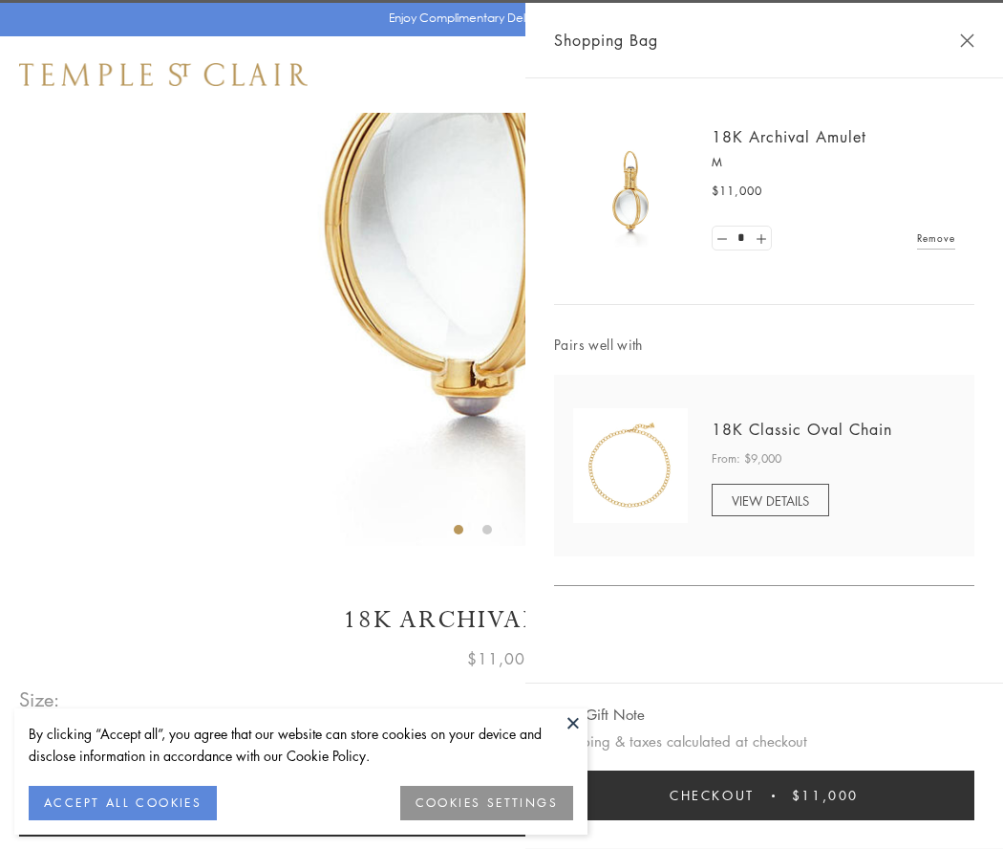  What do you see at coordinates (599, 714) in the screenshot?
I see `button: Add Gift Note` at bounding box center [599, 714].